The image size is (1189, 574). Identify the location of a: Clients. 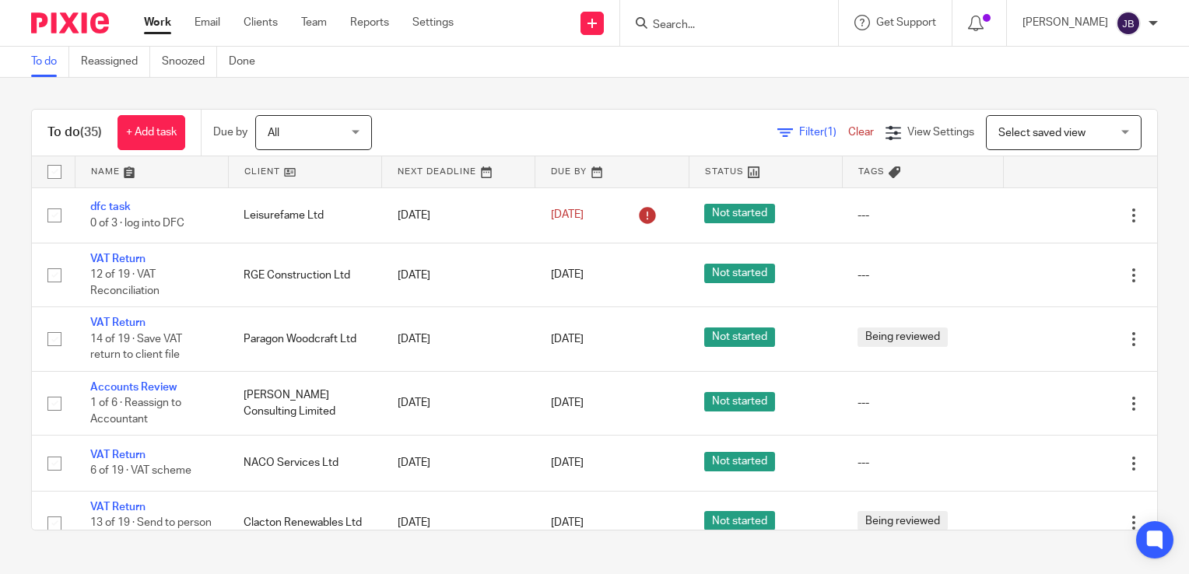
(261, 23).